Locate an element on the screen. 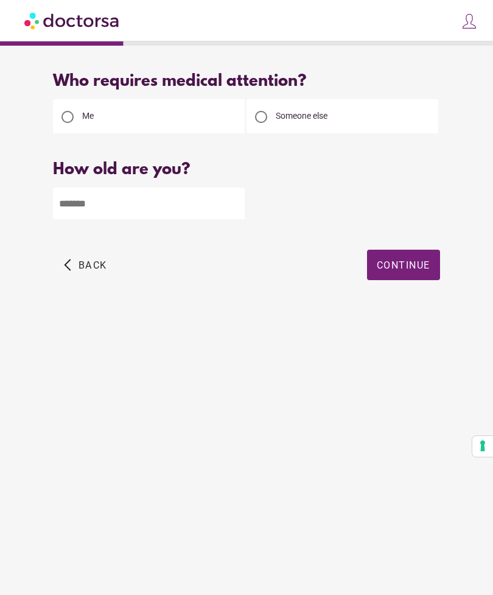  span: Continue is located at coordinates (404, 265).